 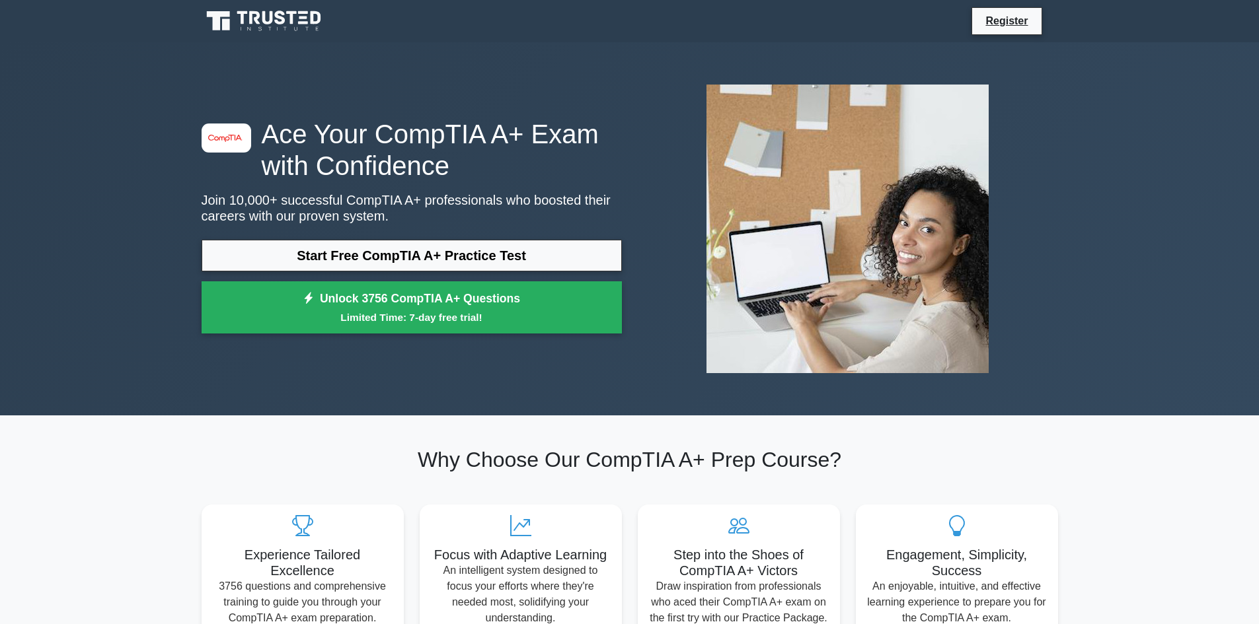 What do you see at coordinates (412, 256) in the screenshot?
I see `a: Start Free CompTIA A+ Practice Test` at bounding box center [412, 256].